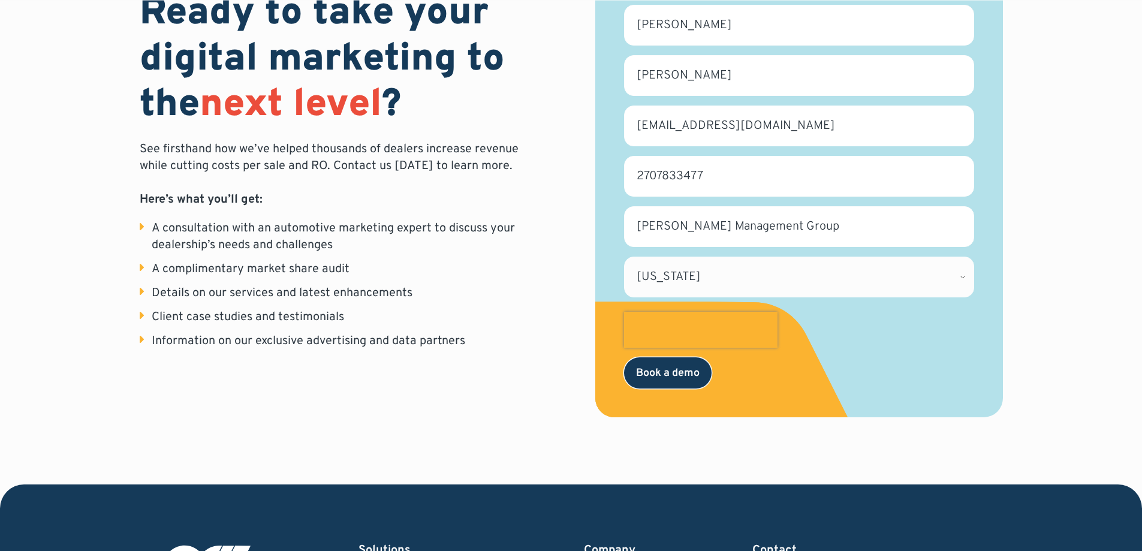  What do you see at coordinates (799, 227) in the screenshot?
I see `input: Dealership name` at bounding box center [799, 227].